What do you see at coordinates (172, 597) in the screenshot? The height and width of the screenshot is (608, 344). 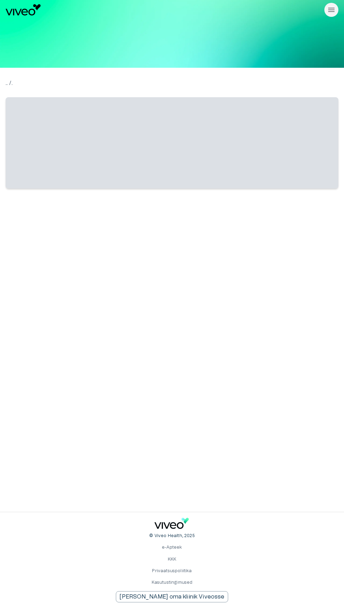 I see `a: Send email to partnership request to viveo` at bounding box center [172, 597].